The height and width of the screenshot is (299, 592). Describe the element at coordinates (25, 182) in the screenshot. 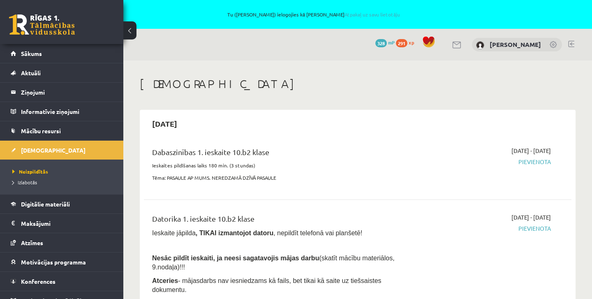

I see `span: Izlabotās` at that location.